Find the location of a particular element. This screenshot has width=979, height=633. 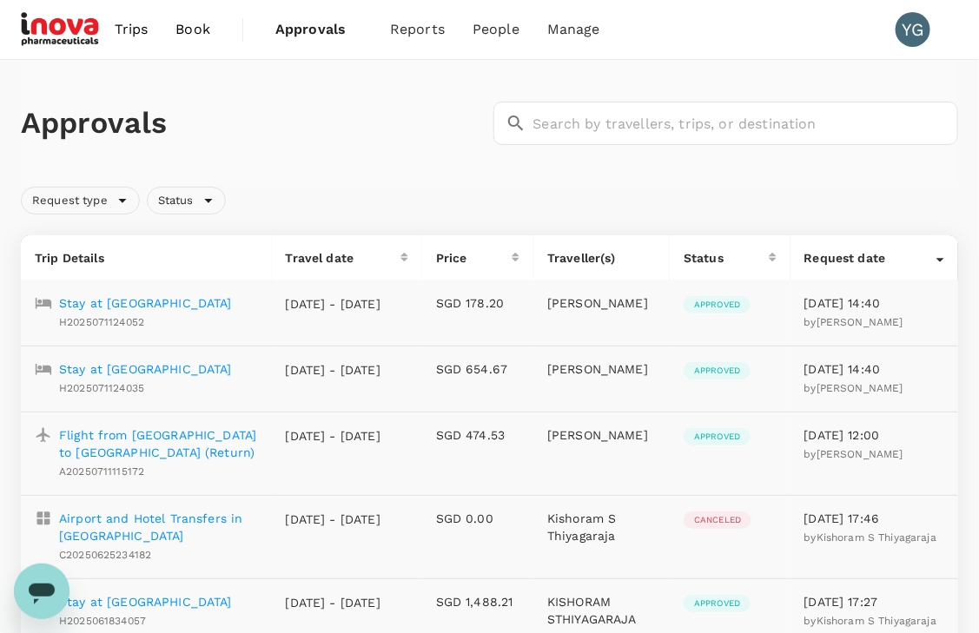

span: Reports is located at coordinates (417, 30).